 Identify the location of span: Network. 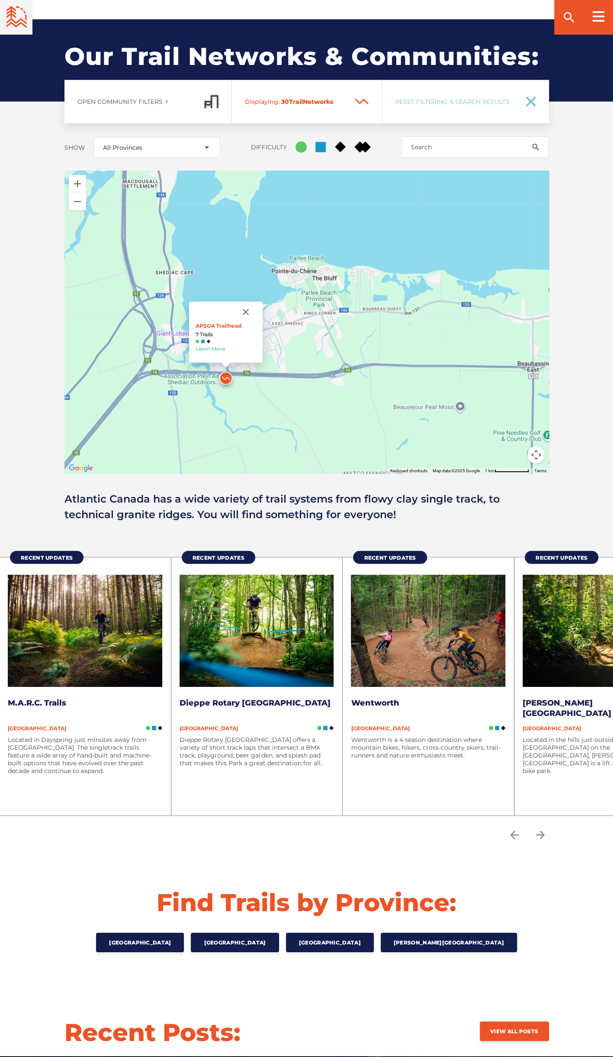
(316, 102).